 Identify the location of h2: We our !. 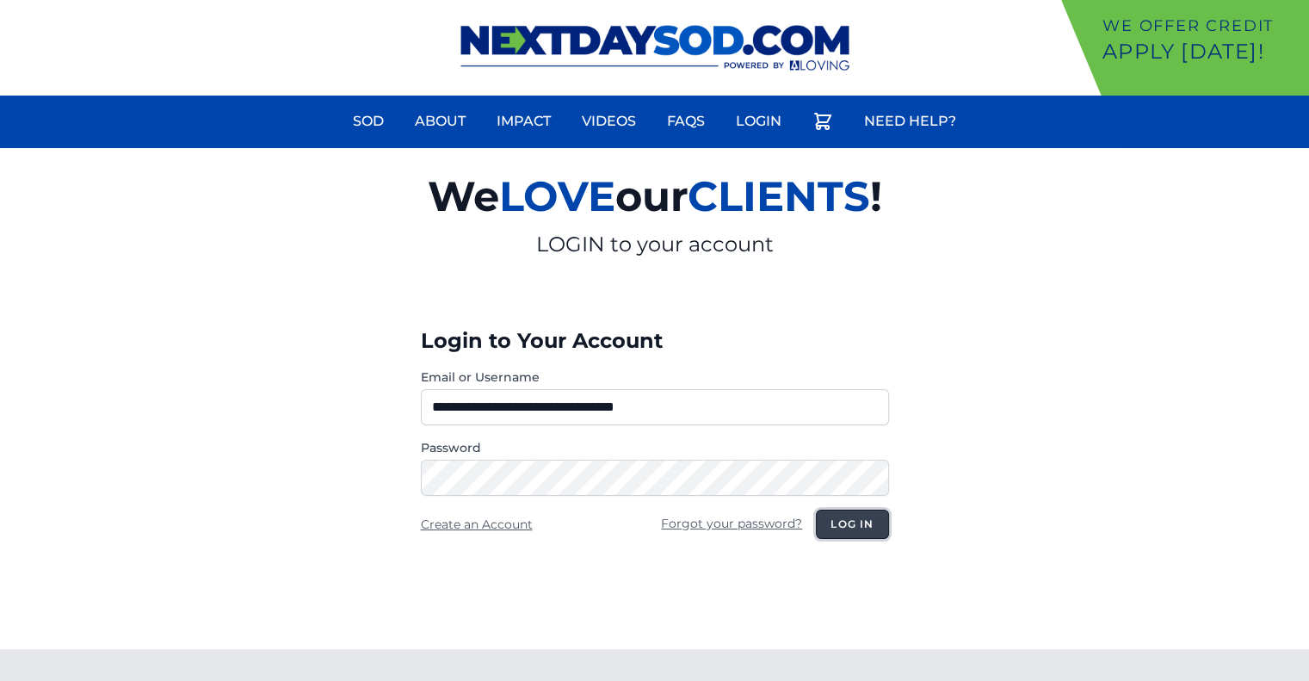
(655, 196).